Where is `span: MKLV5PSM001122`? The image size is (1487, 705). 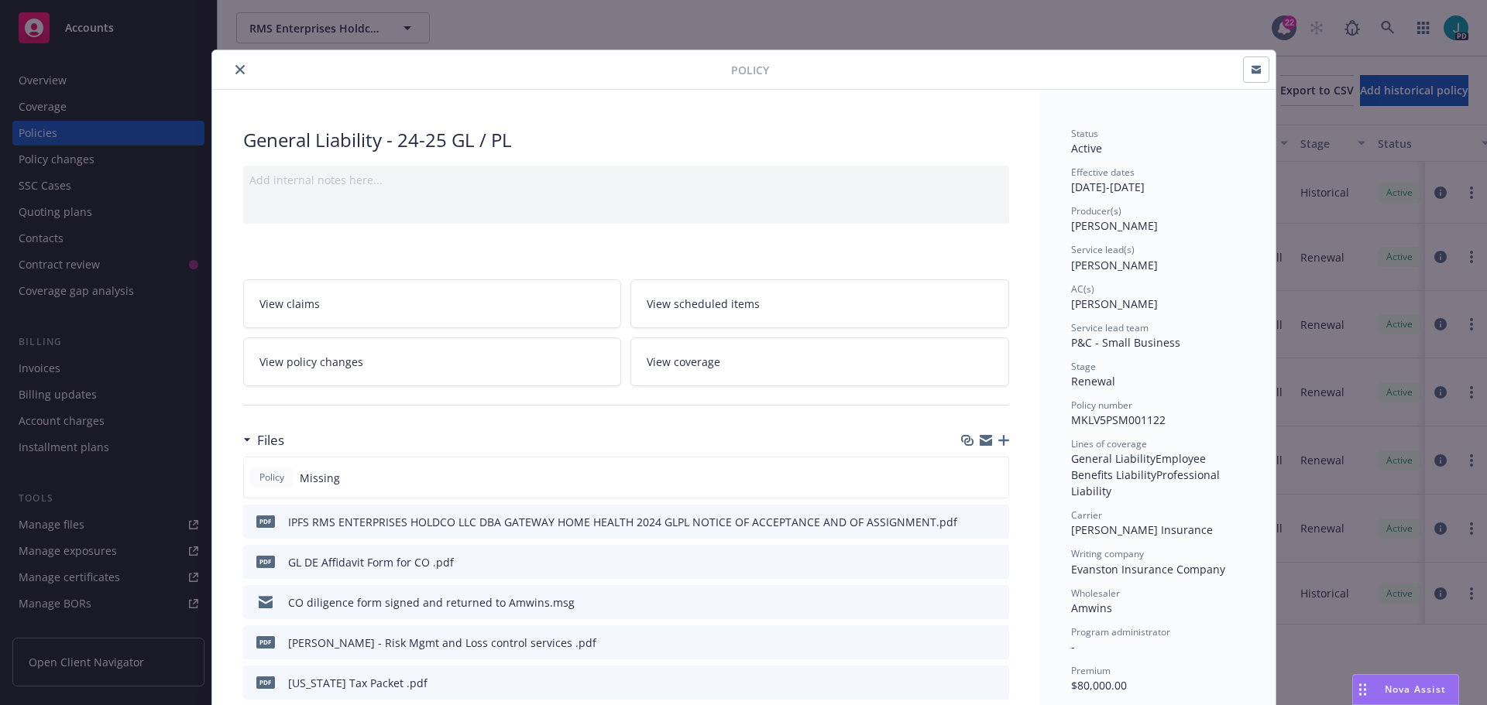 span: MKLV5PSM001122 is located at coordinates (1118, 420).